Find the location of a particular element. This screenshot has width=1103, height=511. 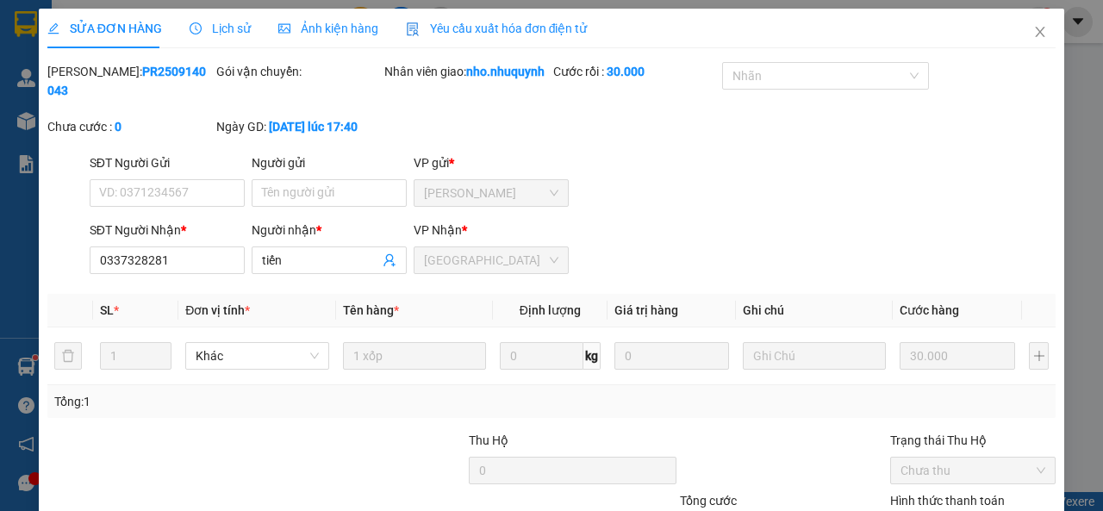

label: Hình thức thanh toán is located at coordinates (947, 501).